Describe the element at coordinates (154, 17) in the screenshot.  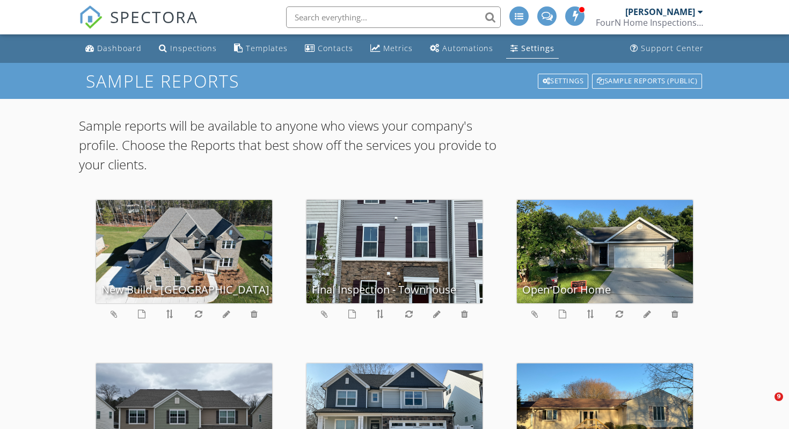
I see `span: SPECTORA` at that location.